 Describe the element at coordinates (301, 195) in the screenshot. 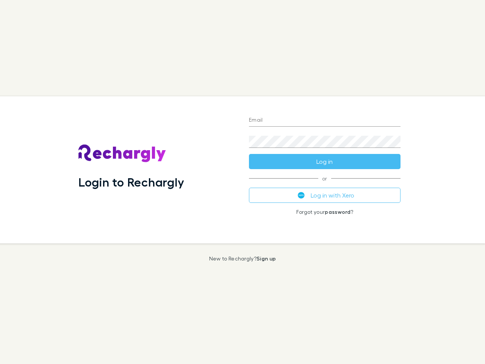

I see `img: Xero's logo` at that location.